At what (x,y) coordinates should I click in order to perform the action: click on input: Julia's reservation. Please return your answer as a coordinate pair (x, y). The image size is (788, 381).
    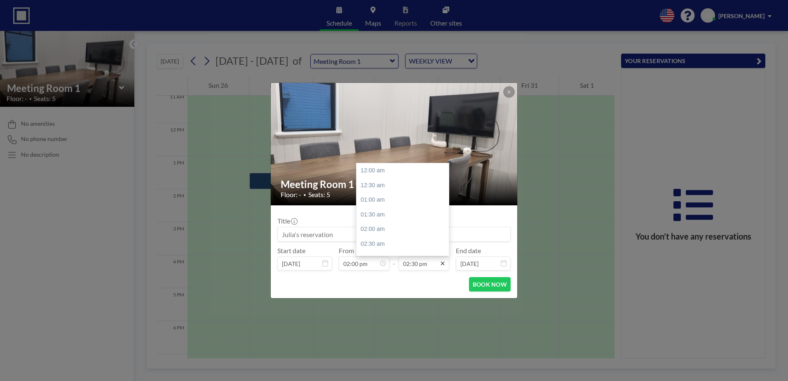
    Looking at the image, I should click on (394, 234).